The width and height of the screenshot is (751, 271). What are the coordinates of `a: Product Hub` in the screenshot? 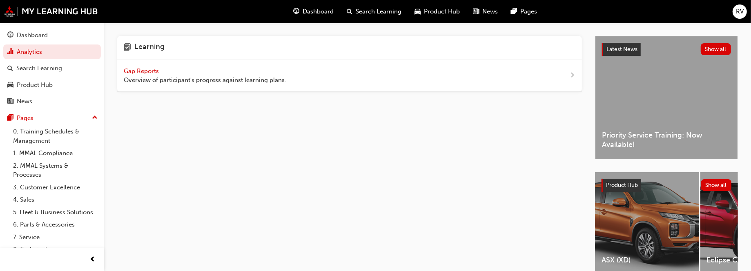 It's located at (52, 85).